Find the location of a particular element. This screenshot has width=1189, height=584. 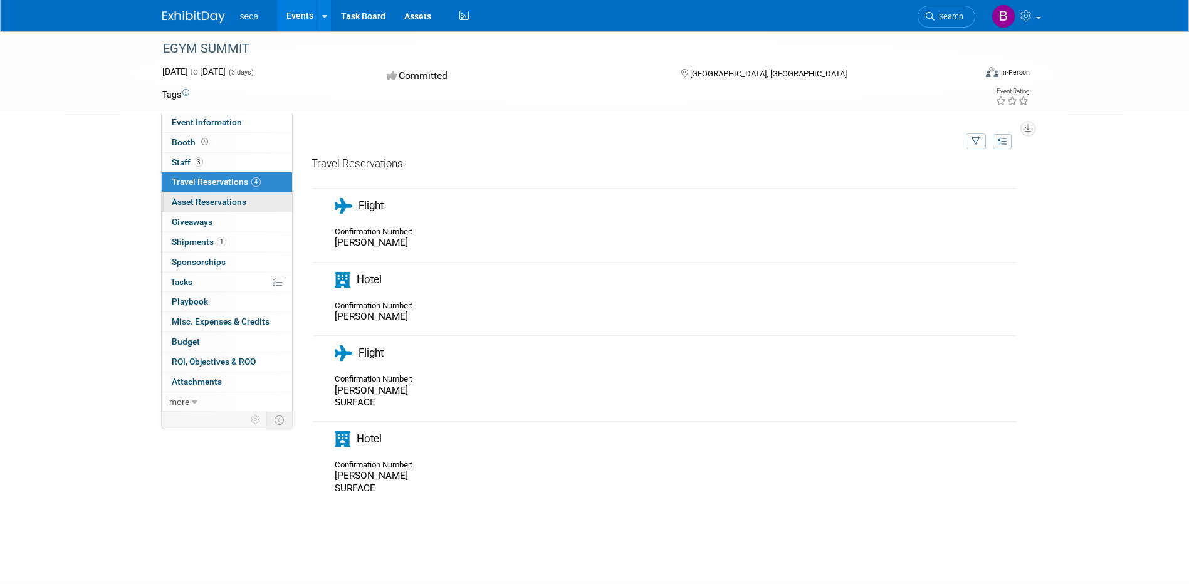

span: Tasks is located at coordinates (181, 282).